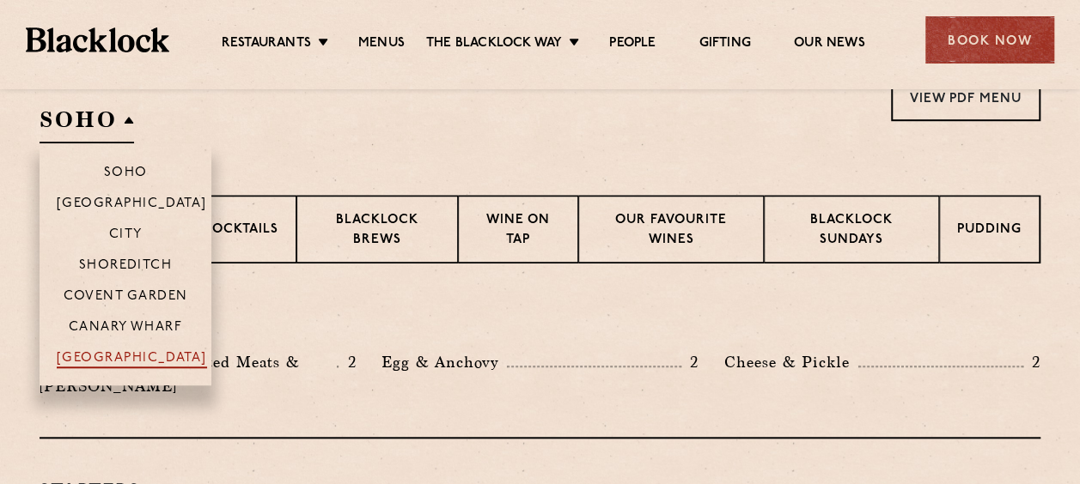  I want to click on p: Cocktails, so click(240, 231).